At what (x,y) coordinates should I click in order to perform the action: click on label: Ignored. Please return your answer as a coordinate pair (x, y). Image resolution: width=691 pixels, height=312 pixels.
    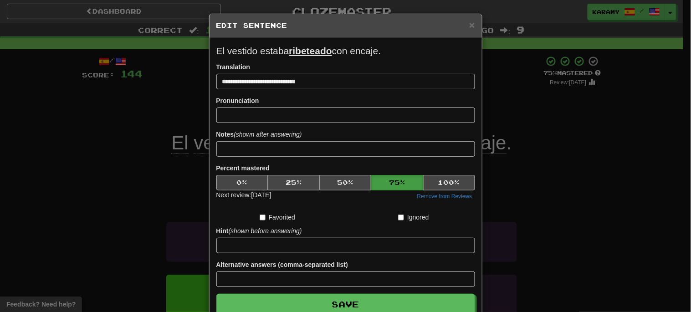
    Looking at the image, I should click on (413, 217).